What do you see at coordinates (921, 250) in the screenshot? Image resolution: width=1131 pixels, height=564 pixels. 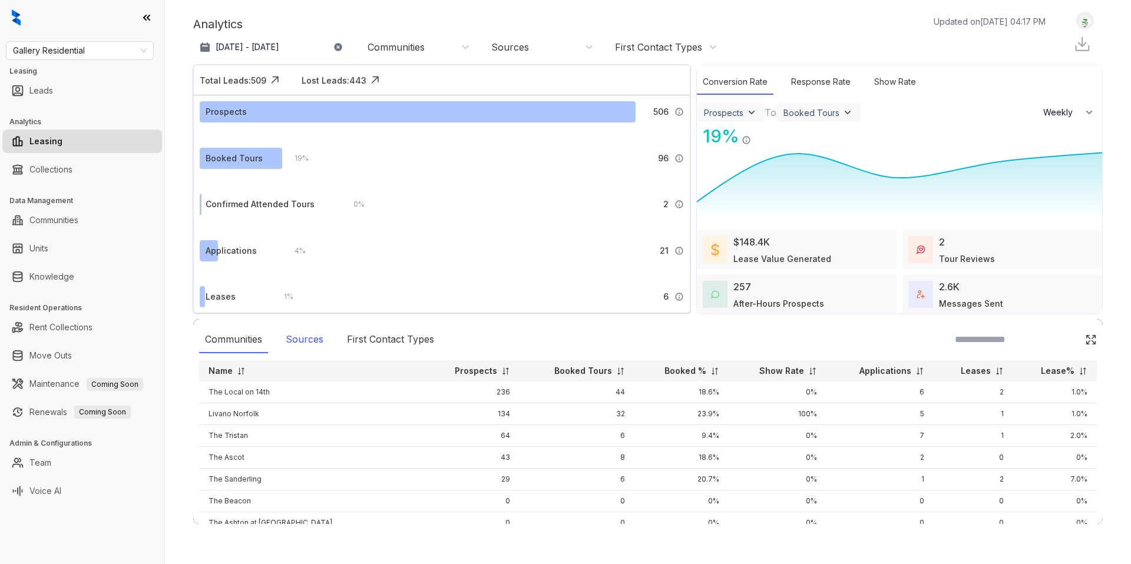 I see `img: TourReviews` at bounding box center [921, 250].